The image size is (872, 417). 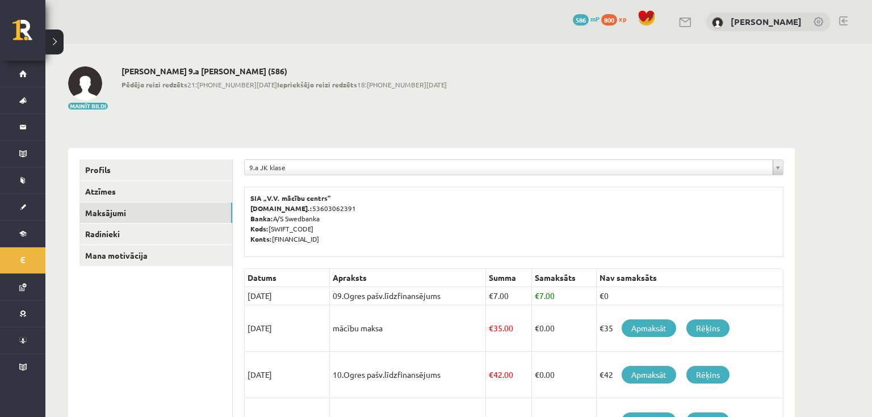 What do you see at coordinates (407, 375) in the screenshot?
I see `td: 10.Ogres pašv.līdzfinansējums` at bounding box center [407, 375].